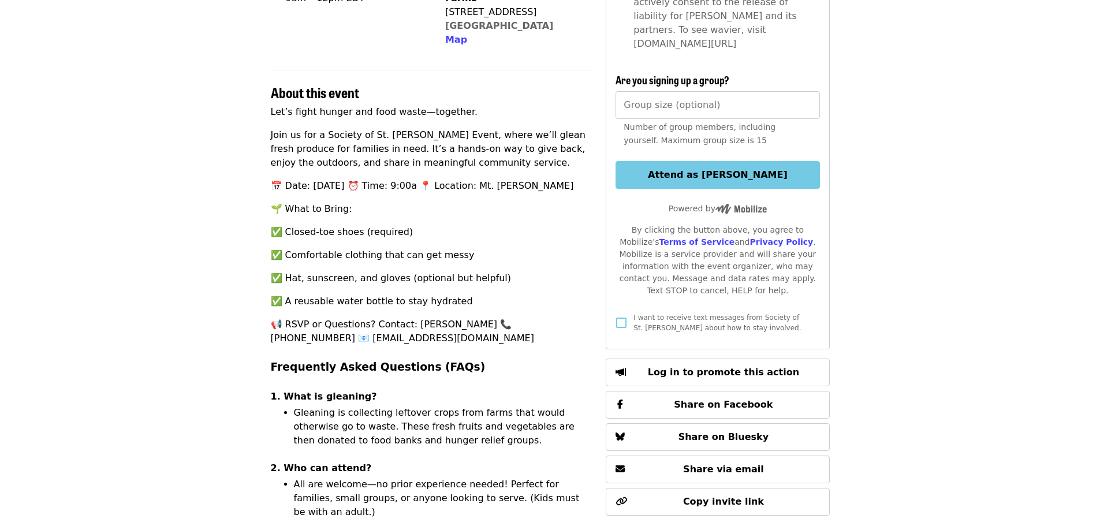 This screenshot has width=1100, height=526. I want to click on button: Copy invite link, so click(717, 502).